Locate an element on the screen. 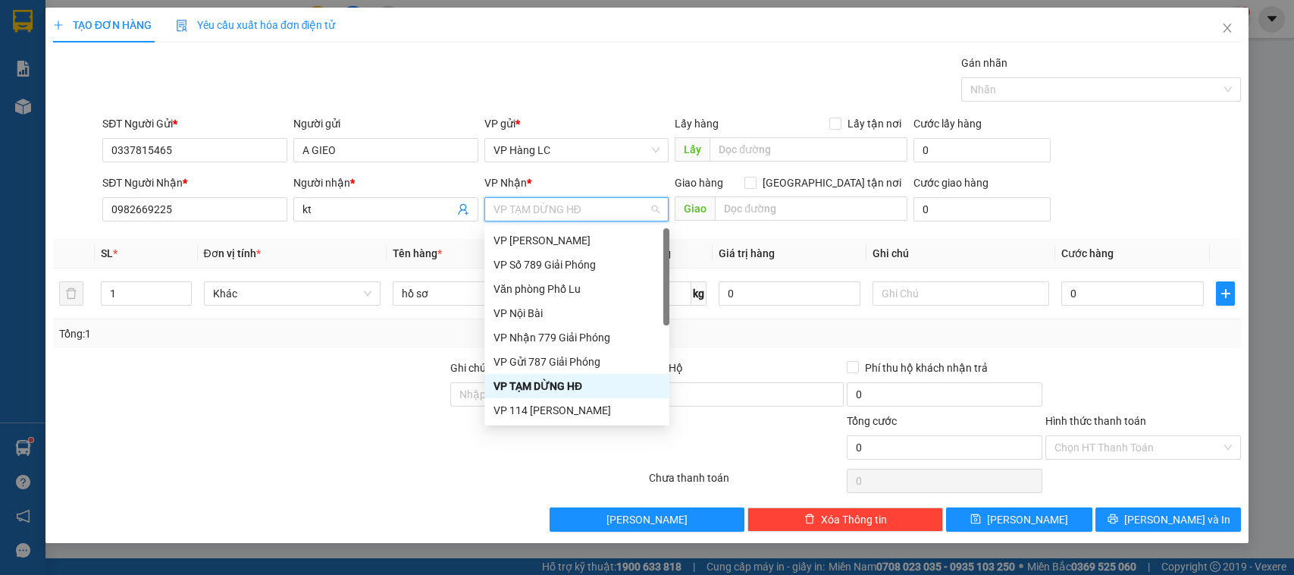 The image size is (1294, 575). span: Giá trị hàng is located at coordinates (747, 253).